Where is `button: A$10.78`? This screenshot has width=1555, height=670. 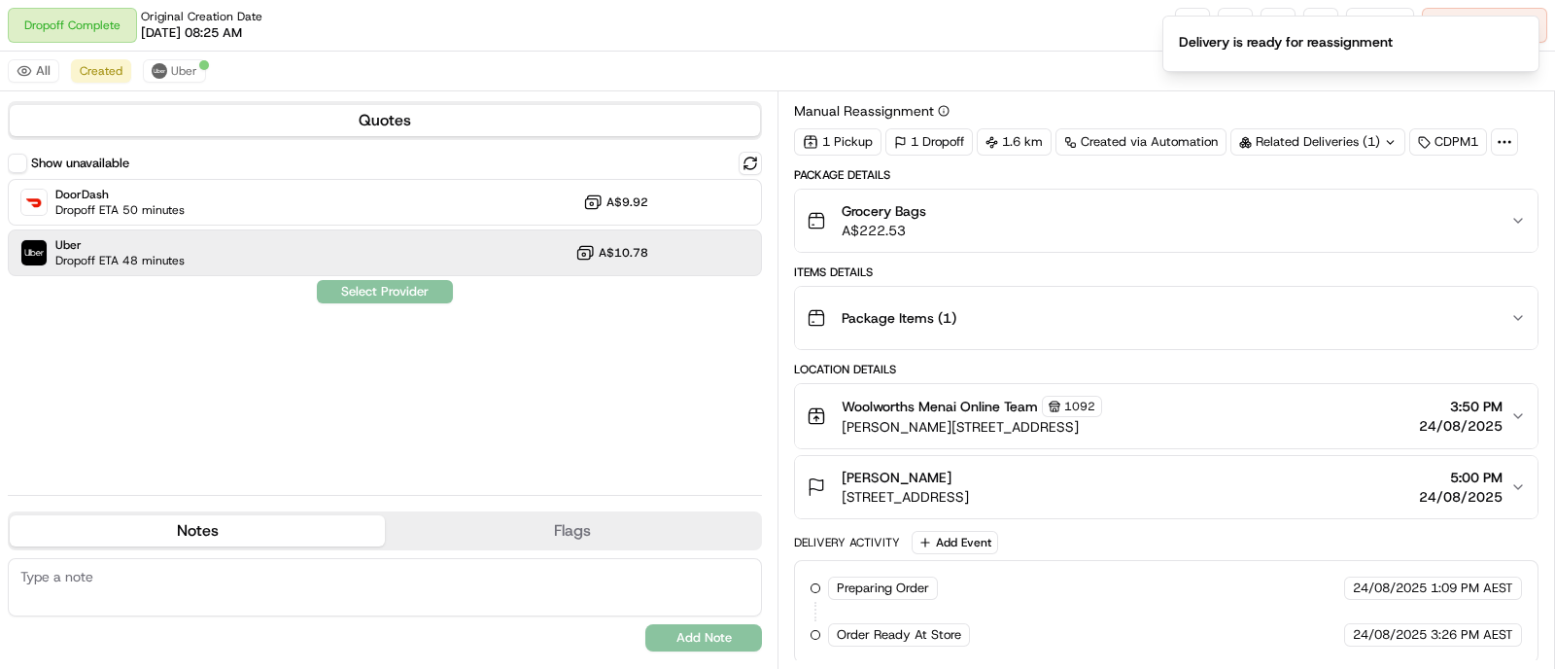 button: A$10.78 is located at coordinates (611, 253).